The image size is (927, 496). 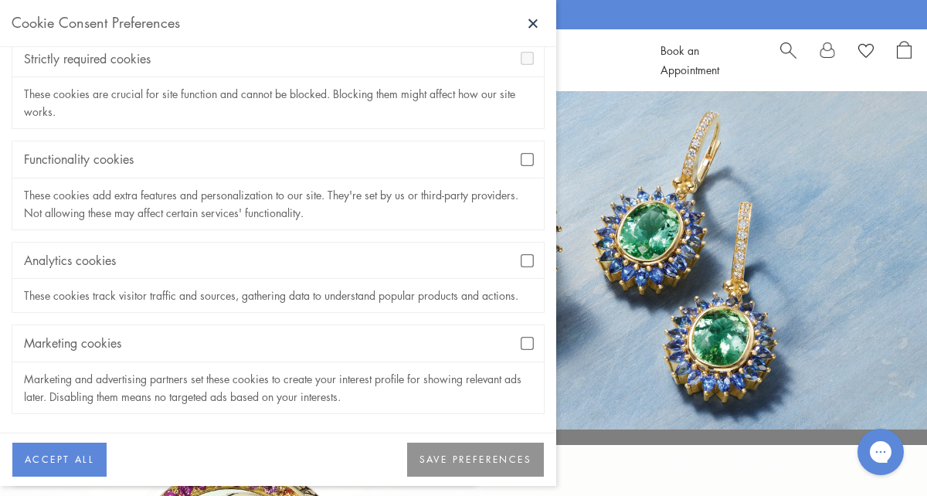 I want to click on a: View Wishlist, so click(x=866, y=53).